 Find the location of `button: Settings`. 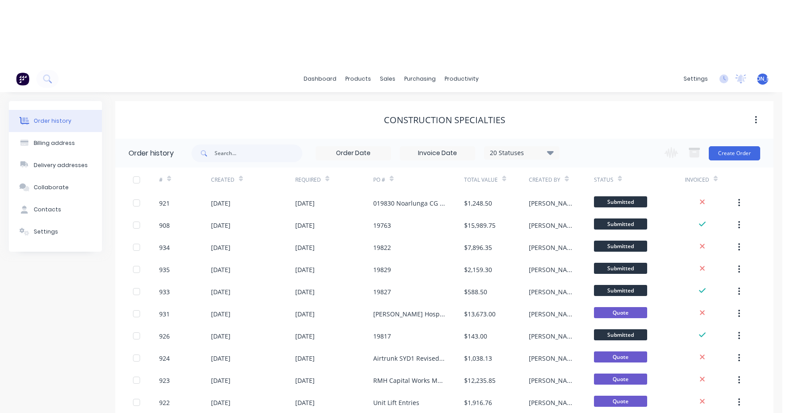

button: Settings is located at coordinates (55, 232).